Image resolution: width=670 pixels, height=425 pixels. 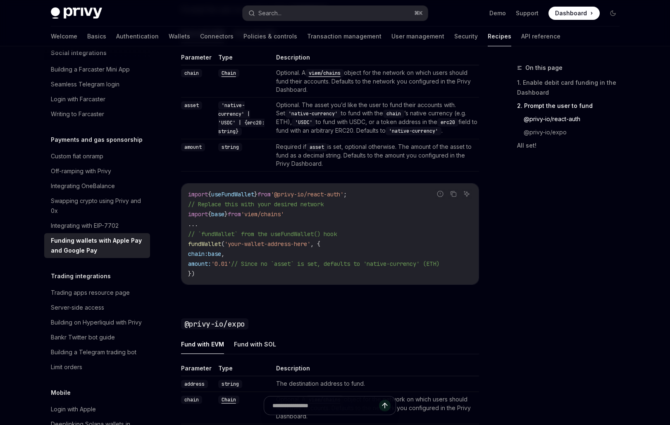 I want to click on span: On this page, so click(x=544, y=68).